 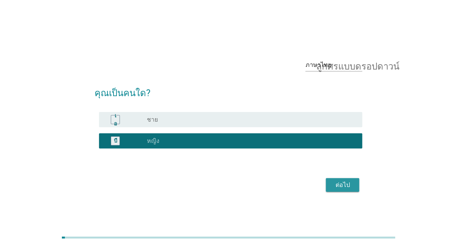 I want to click on font: เอ, so click(x=115, y=119).